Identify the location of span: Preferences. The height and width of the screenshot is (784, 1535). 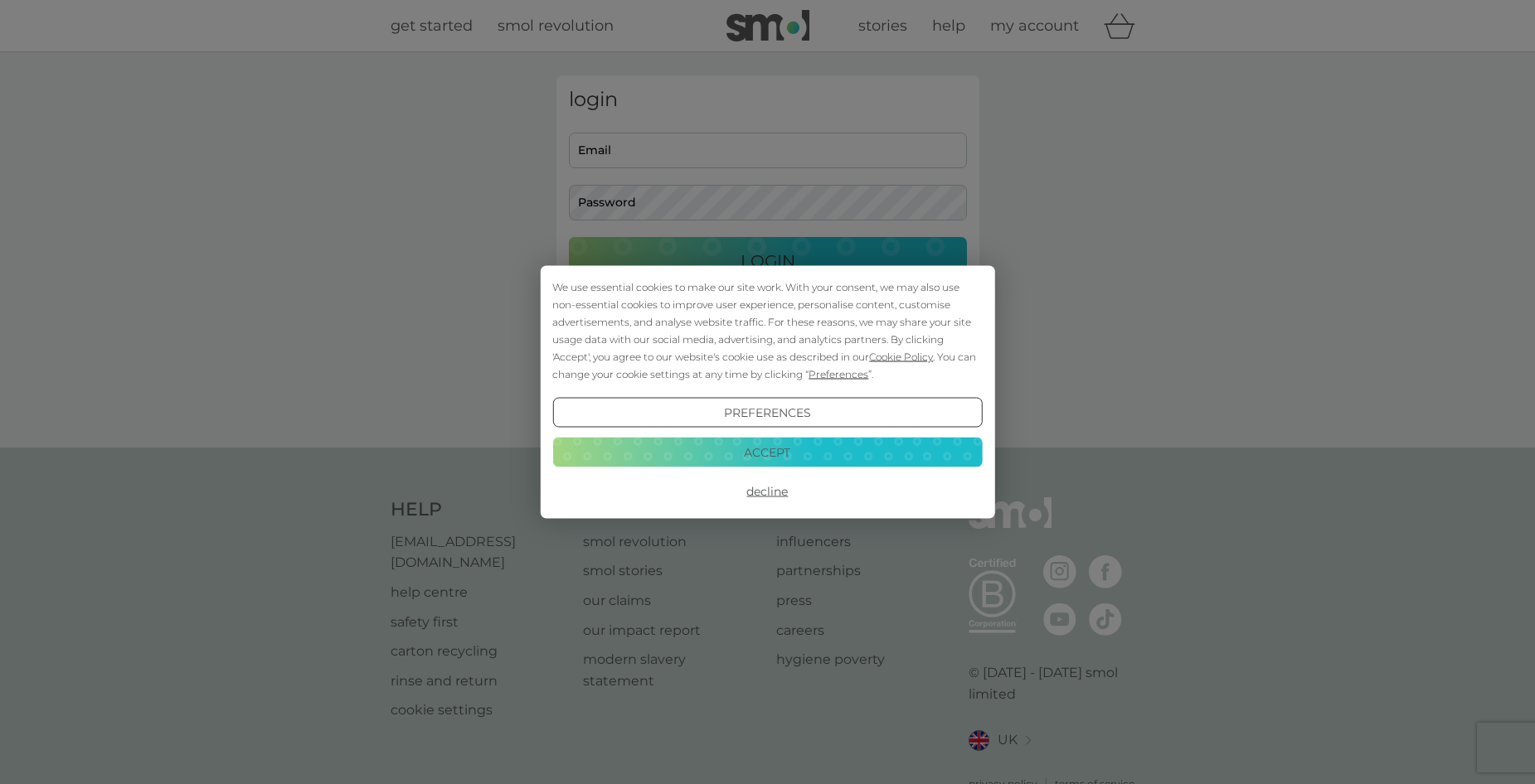
(838, 373).